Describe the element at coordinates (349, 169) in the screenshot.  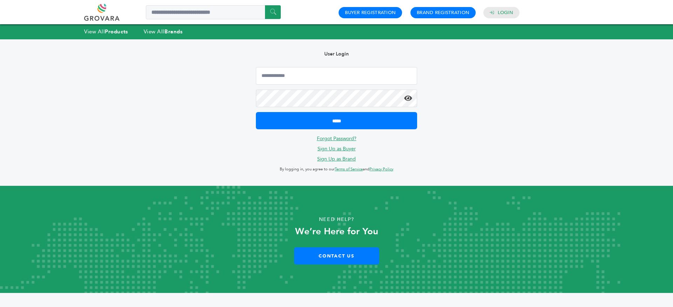
I see `a: Terms of Service` at that location.